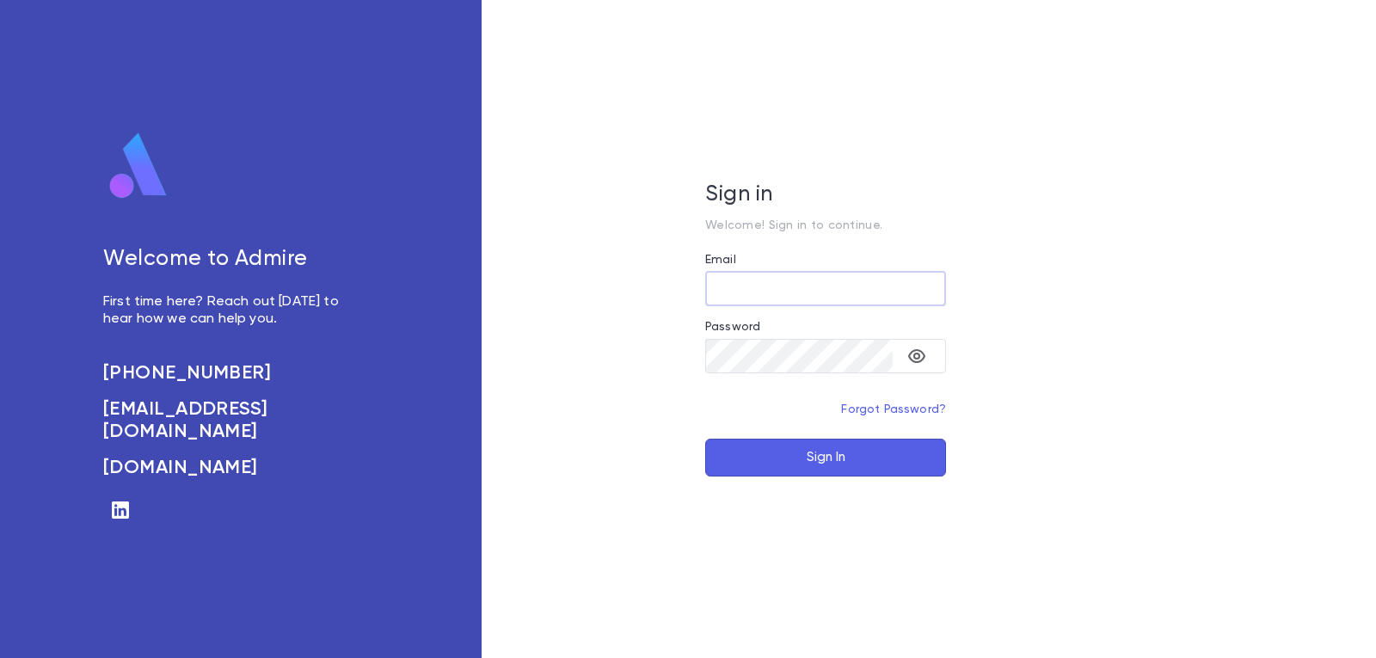 Image resolution: width=1376 pixels, height=658 pixels. Describe the element at coordinates (826, 225) in the screenshot. I see `p: Welcome! Sign in to continue.` at that location.